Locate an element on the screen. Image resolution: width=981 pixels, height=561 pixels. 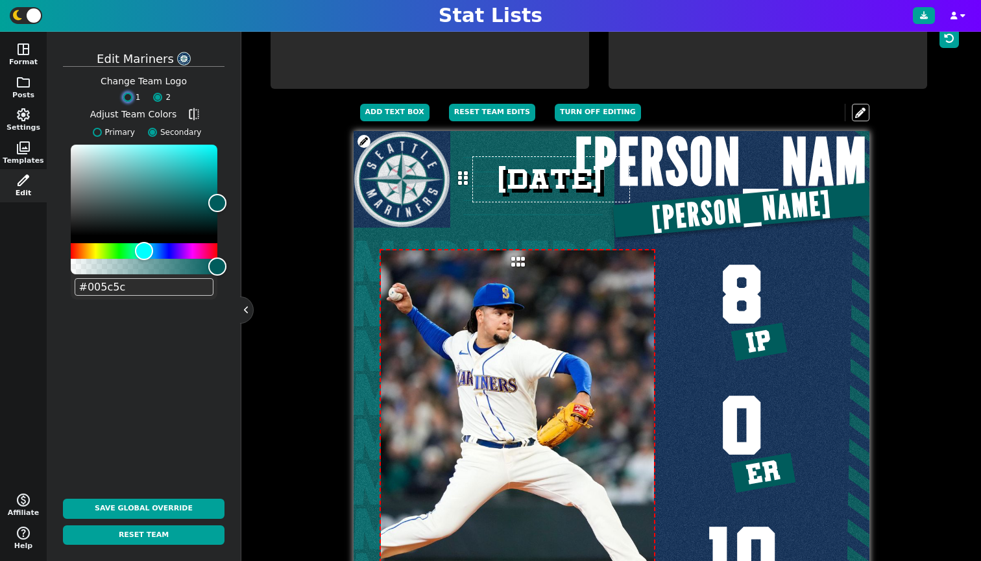
input: Primary is located at coordinates (97, 132).